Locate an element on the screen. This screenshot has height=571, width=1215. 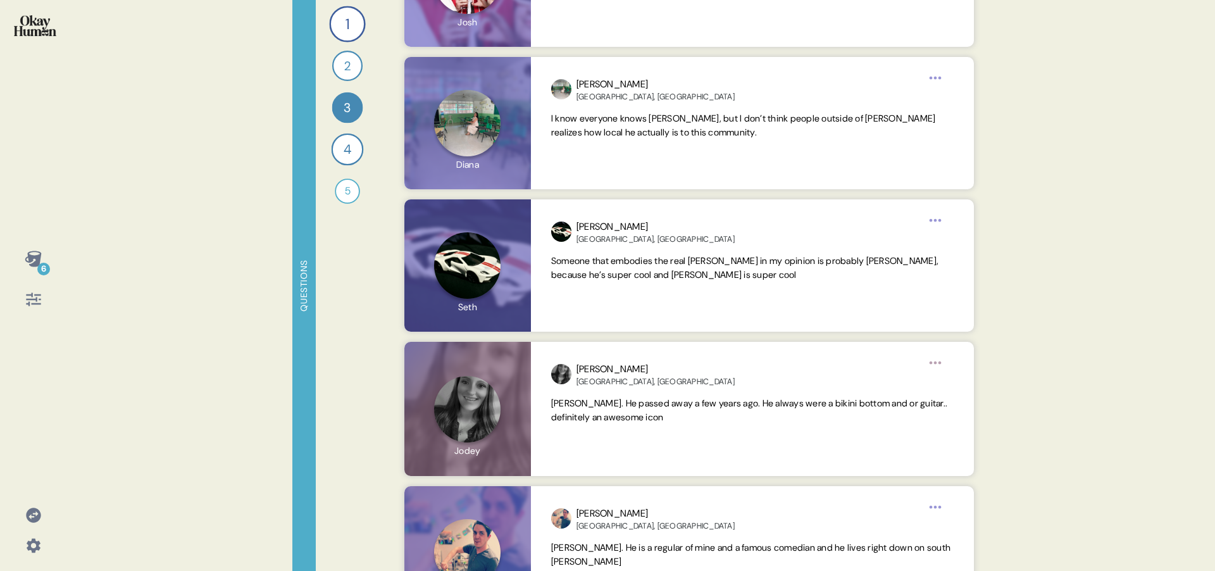
div: 3 is located at coordinates (348, 108).